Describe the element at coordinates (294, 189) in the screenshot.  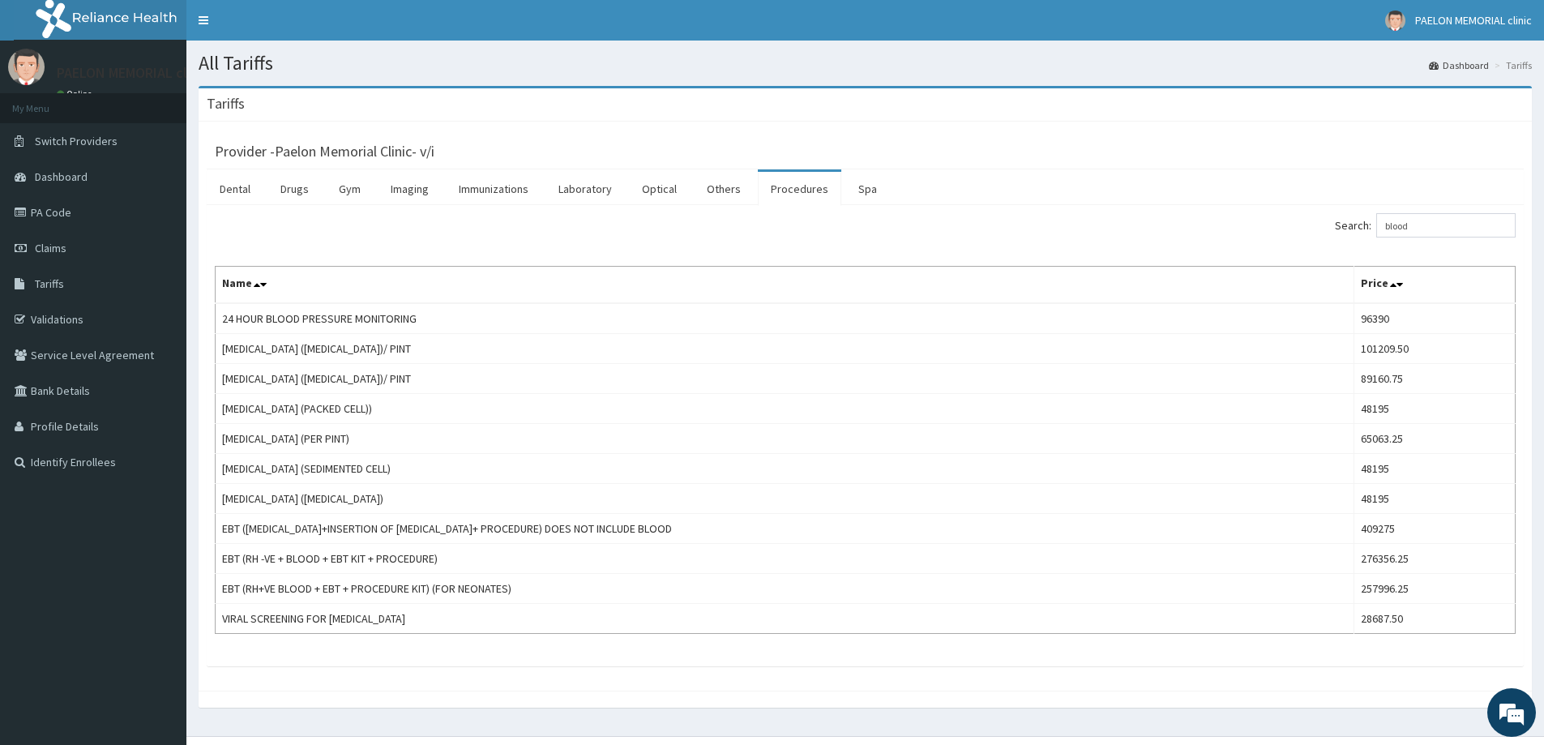
I see `a: Drugs` at that location.